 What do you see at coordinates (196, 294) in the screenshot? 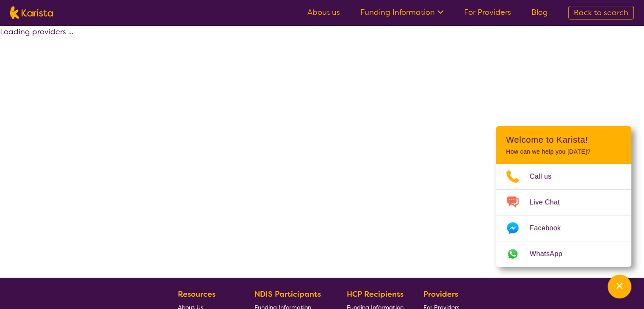
I see `b: Resources` at bounding box center [196, 294].